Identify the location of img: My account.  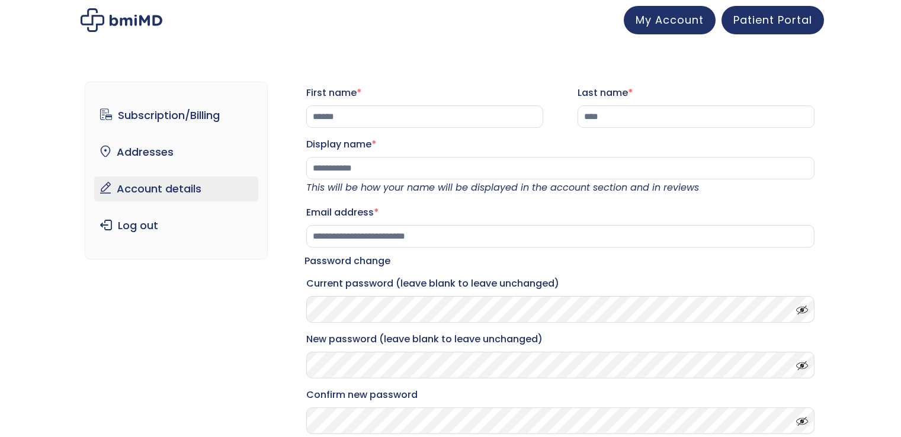
(121, 20).